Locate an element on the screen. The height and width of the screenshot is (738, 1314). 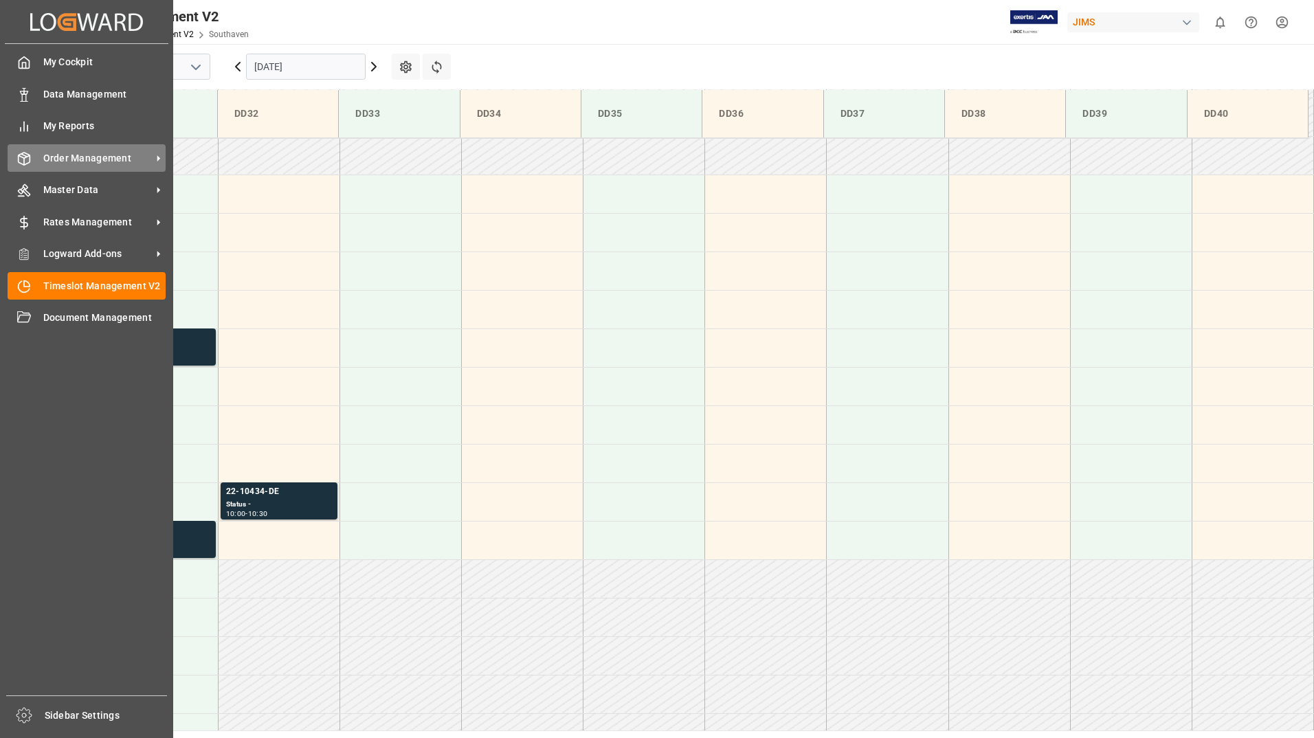
div: DD37 is located at coordinates (883, 113).